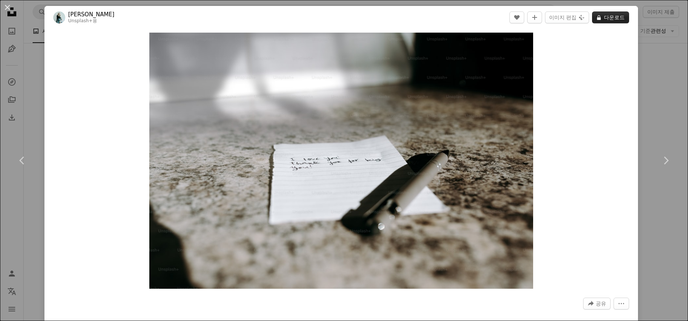 The width and height of the screenshot is (688, 321). Describe the element at coordinates (610, 17) in the screenshot. I see `button: 다운로드` at that location.